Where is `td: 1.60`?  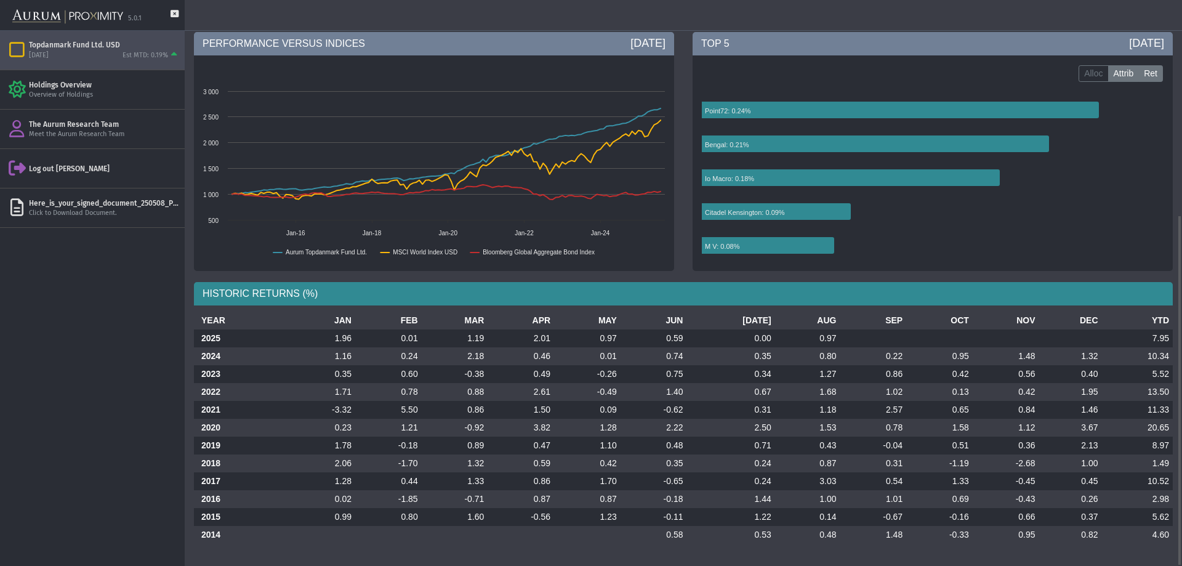 td: 1.60 is located at coordinates (455, 516).